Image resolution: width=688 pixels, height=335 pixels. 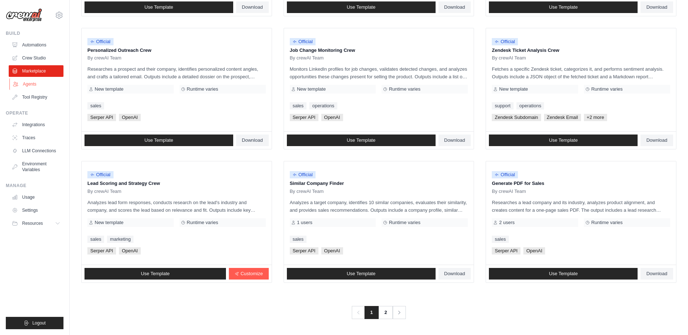 What do you see at coordinates (36, 167) in the screenshot?
I see `a: Environment Variables` at bounding box center [36, 167].